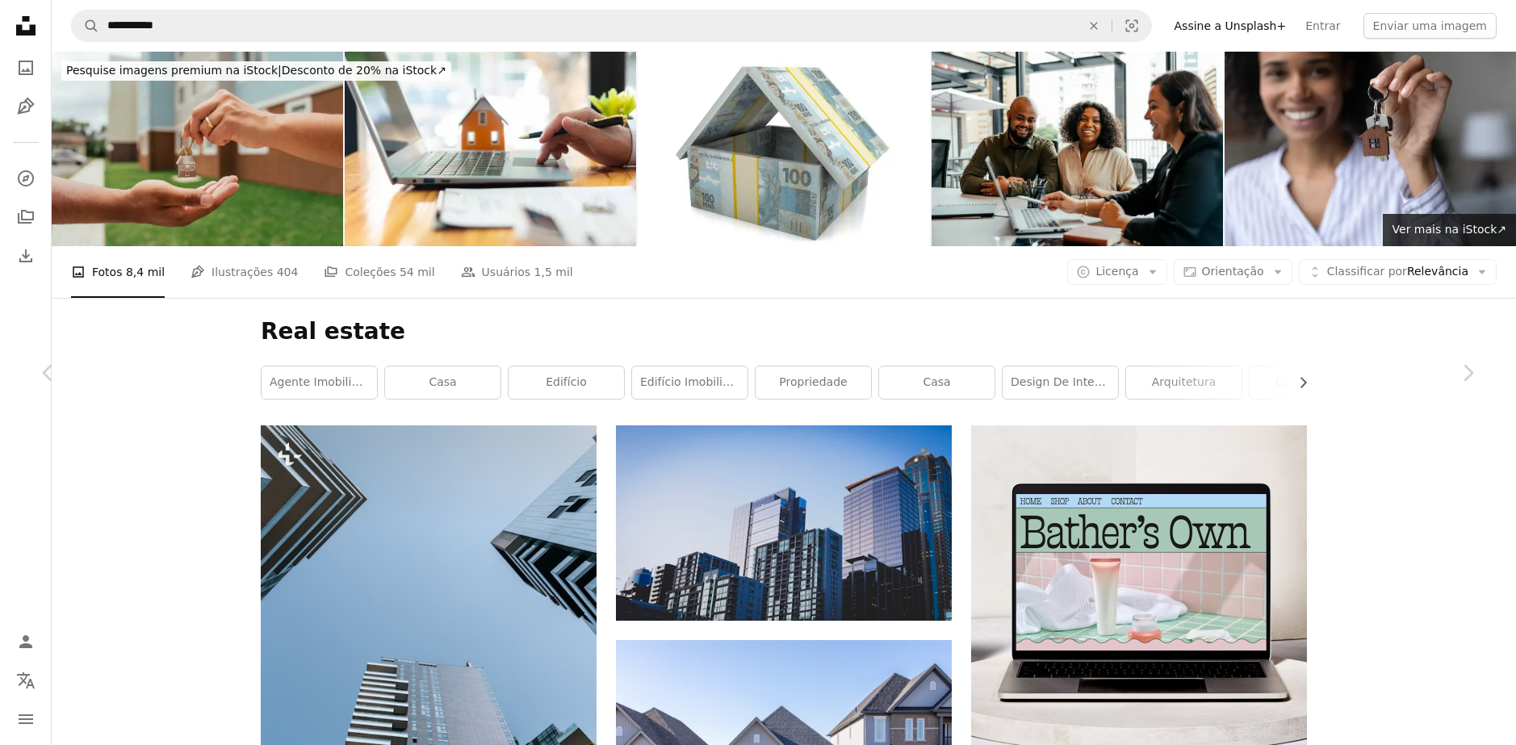  Describe the element at coordinates (1230, 26) in the screenshot. I see `a: Assine a Unsplash+` at that location.